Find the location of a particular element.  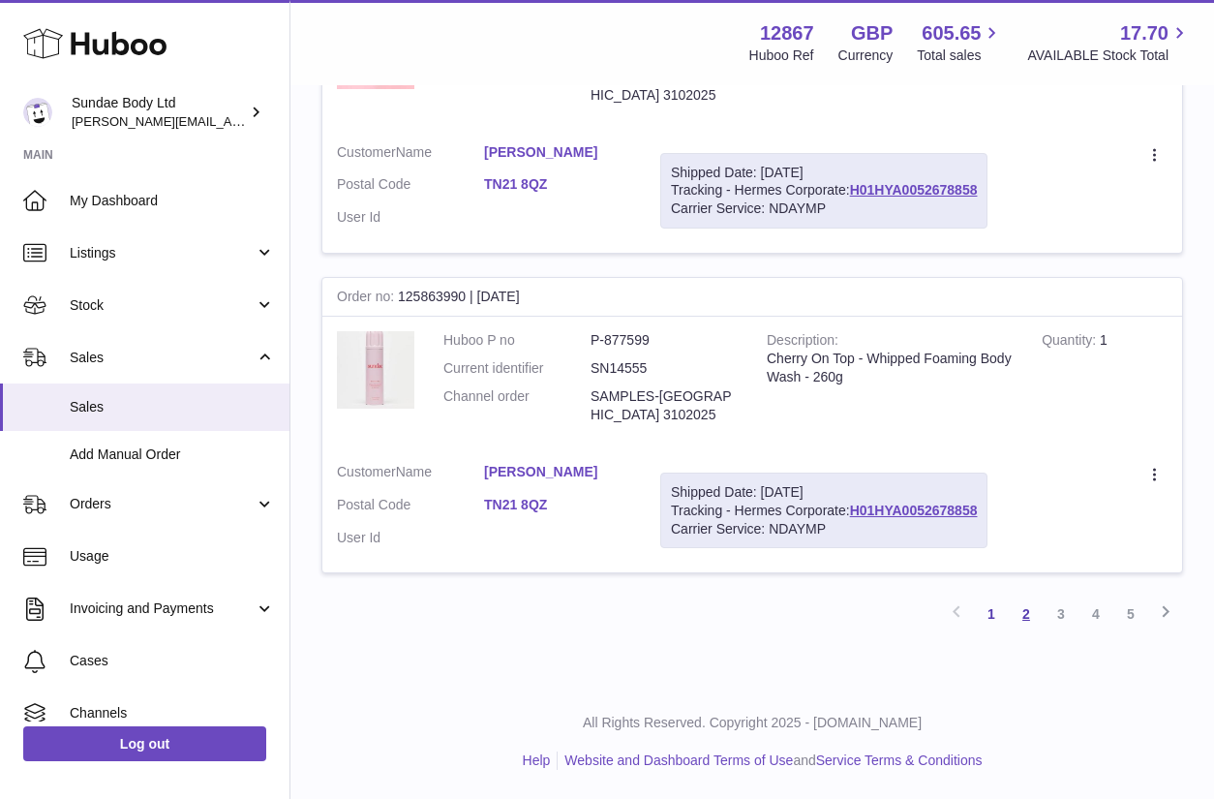

span: 605.65 is located at coordinates (951, 33).